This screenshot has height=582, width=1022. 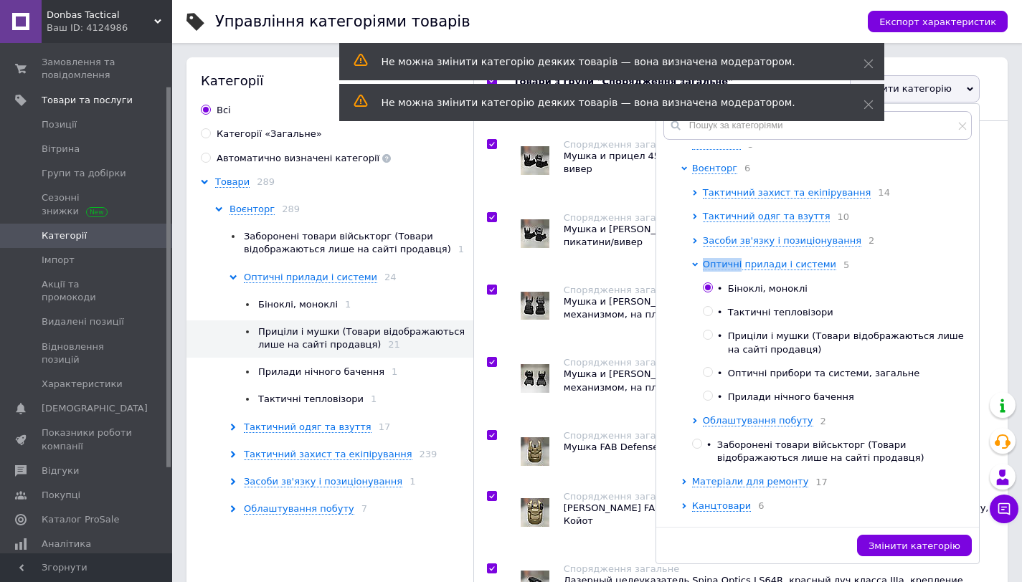 I want to click on span: Показники роботи компанії, so click(x=87, y=440).